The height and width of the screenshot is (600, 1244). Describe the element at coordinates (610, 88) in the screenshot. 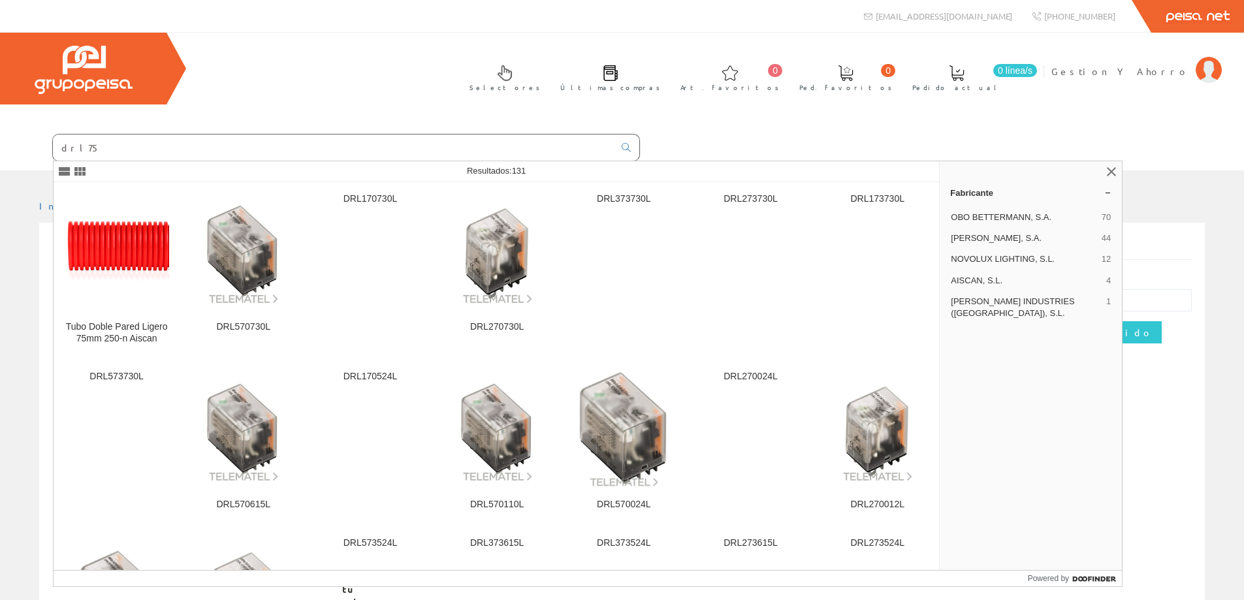

I see `span: Últimas compras` at that location.